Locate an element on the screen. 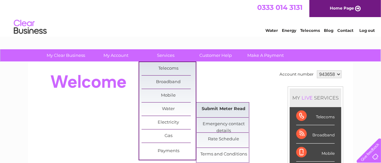 This screenshot has width=381, height=163. a: Broadband is located at coordinates (169, 82).